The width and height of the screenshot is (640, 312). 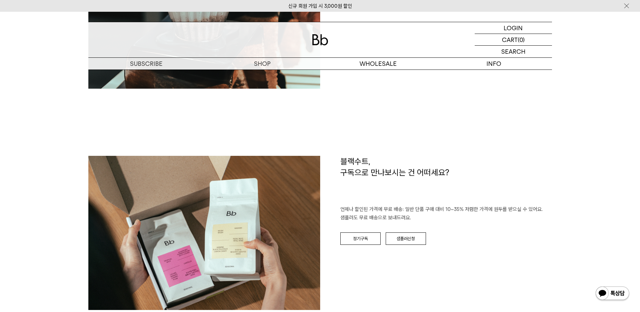 I want to click on a: 샘플러신청, so click(x=406, y=239).